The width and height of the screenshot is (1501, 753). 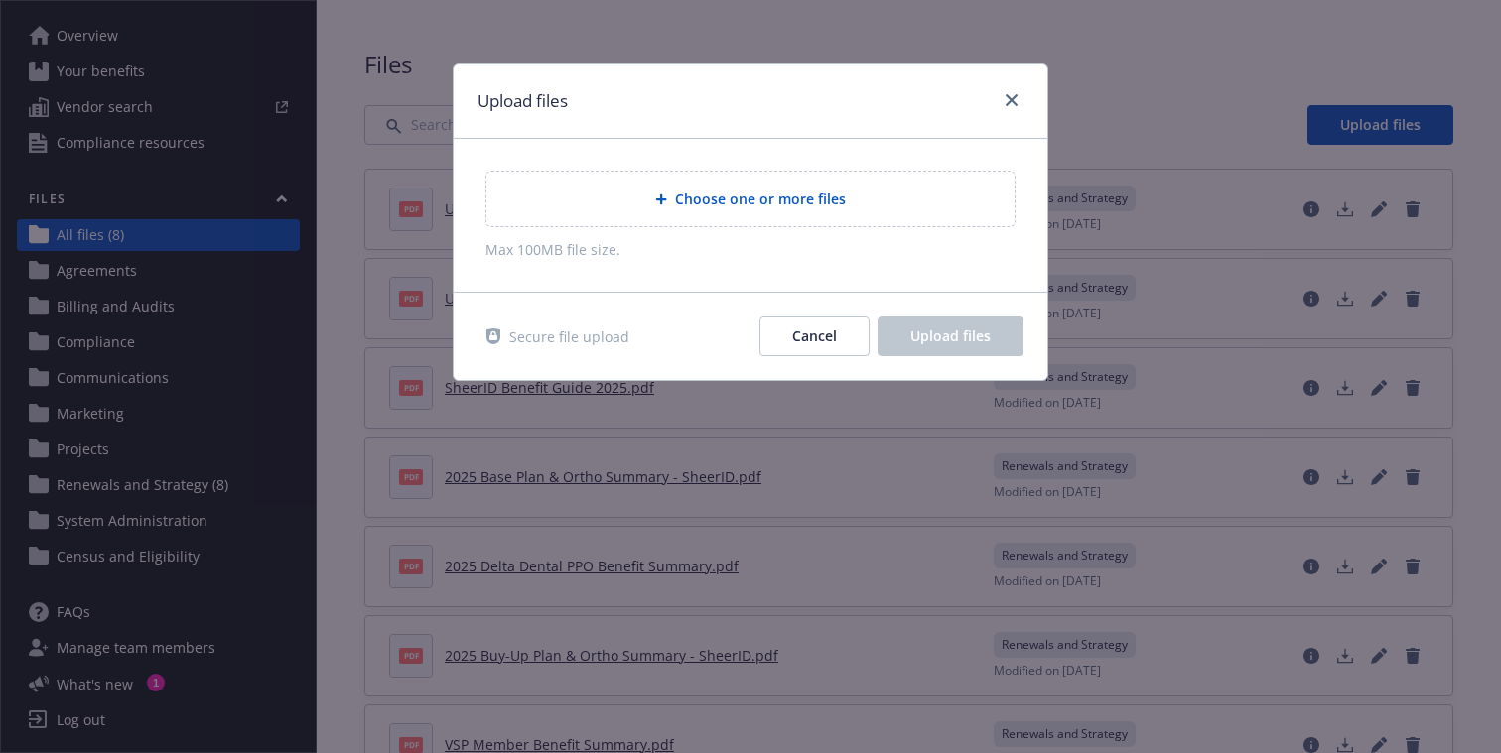 I want to click on span: Max 100MB file size., so click(x=750, y=249).